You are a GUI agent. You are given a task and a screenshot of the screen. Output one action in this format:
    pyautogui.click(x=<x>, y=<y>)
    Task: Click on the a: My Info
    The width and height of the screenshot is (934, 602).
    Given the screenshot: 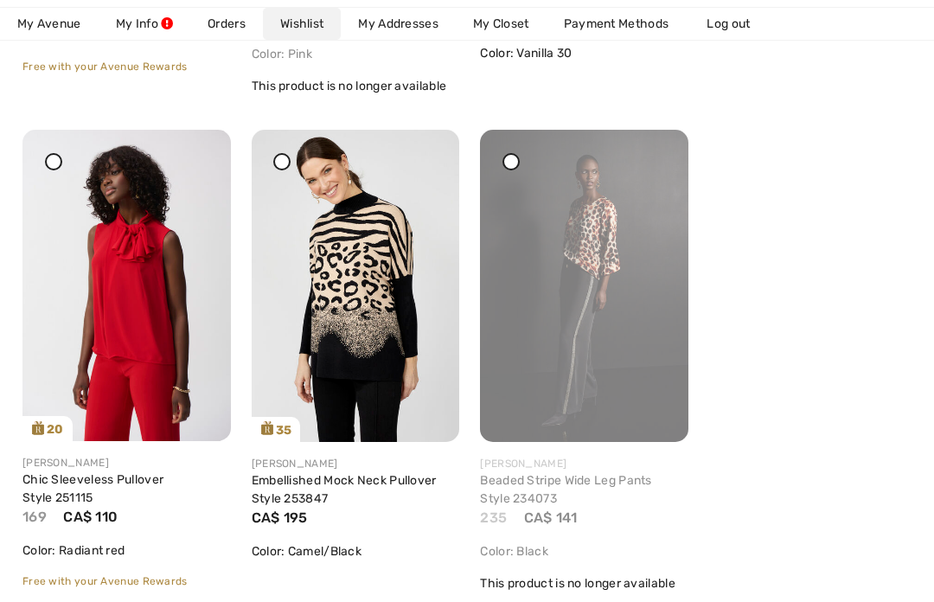 What is the action you would take?
    pyautogui.click(x=144, y=23)
    